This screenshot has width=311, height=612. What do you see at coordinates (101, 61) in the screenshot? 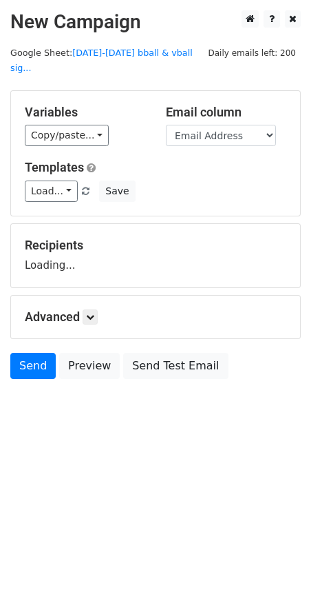
I see `small: Google Sheet:` at bounding box center [101, 61].